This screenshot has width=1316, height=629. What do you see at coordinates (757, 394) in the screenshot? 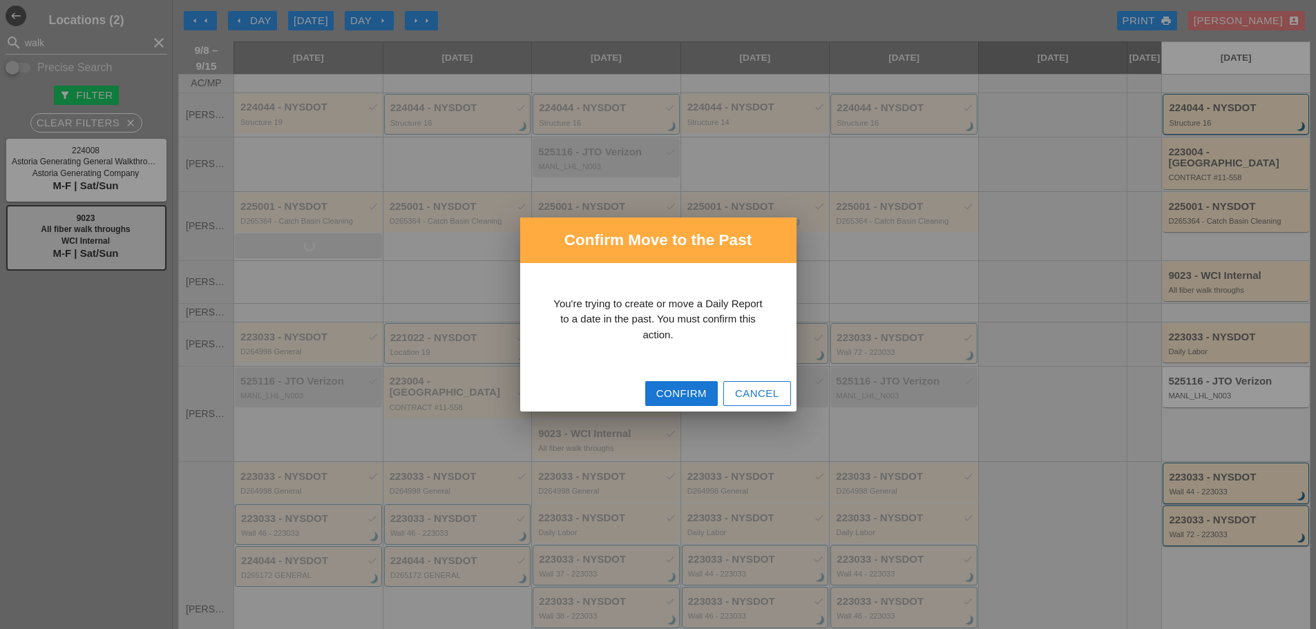
I see `div: Cancel` at bounding box center [757, 394].